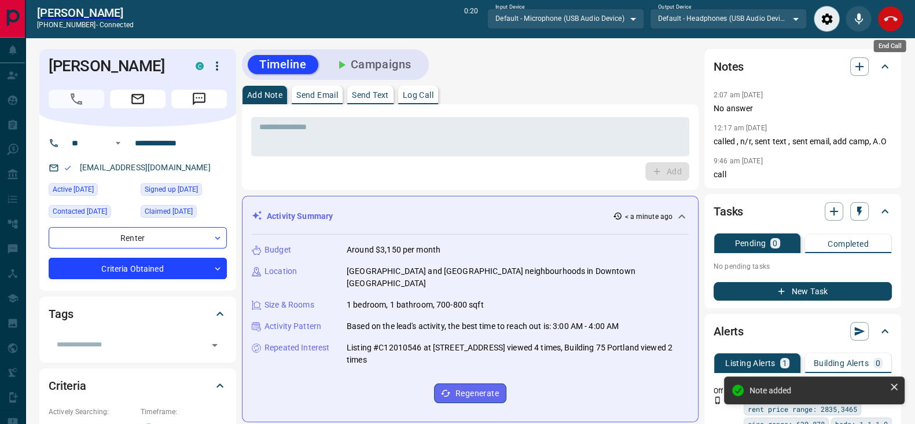  I want to click on button: Regenerate, so click(470, 393).